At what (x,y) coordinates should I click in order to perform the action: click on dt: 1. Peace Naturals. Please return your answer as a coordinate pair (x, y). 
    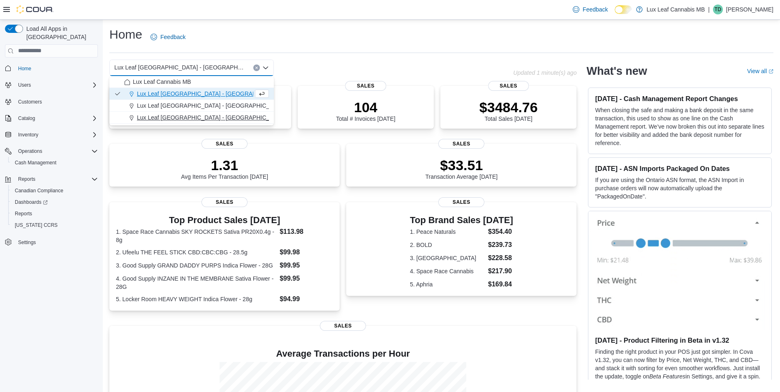
    Looking at the image, I should click on (448, 232).